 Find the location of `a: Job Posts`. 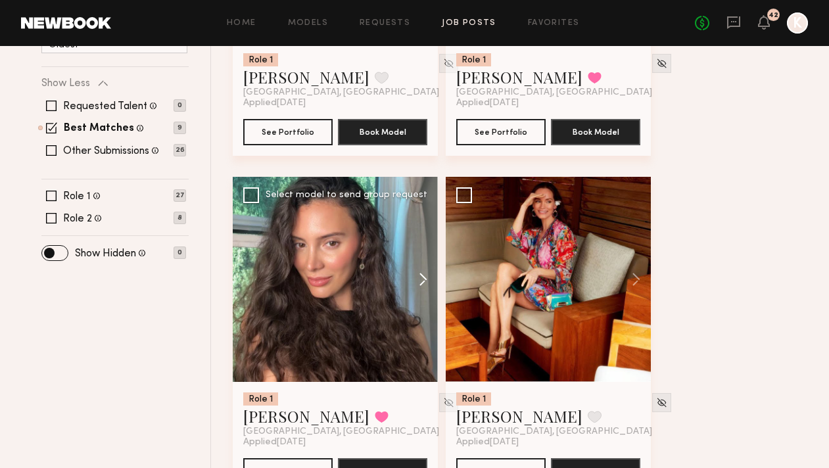

a: Job Posts is located at coordinates (469, 23).